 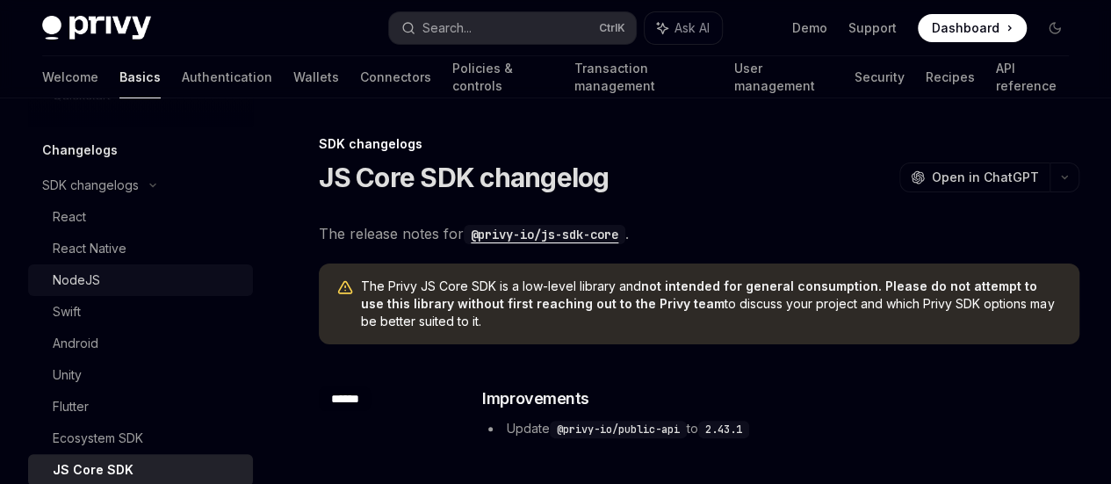 I want to click on div: Ecosystem SDK, so click(x=97, y=438).